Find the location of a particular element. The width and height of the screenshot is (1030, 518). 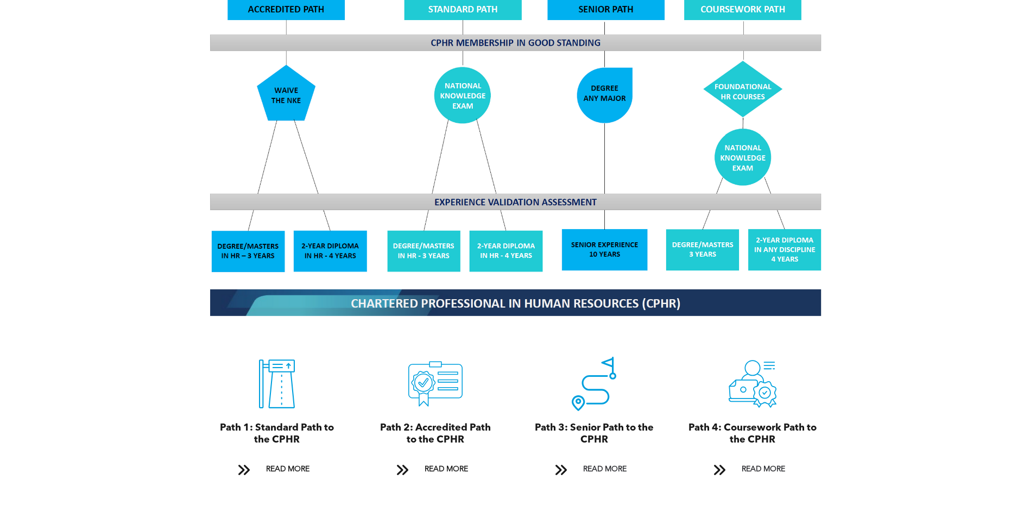

span: Path 3: Senior Path to the CPHR is located at coordinates (594, 434).